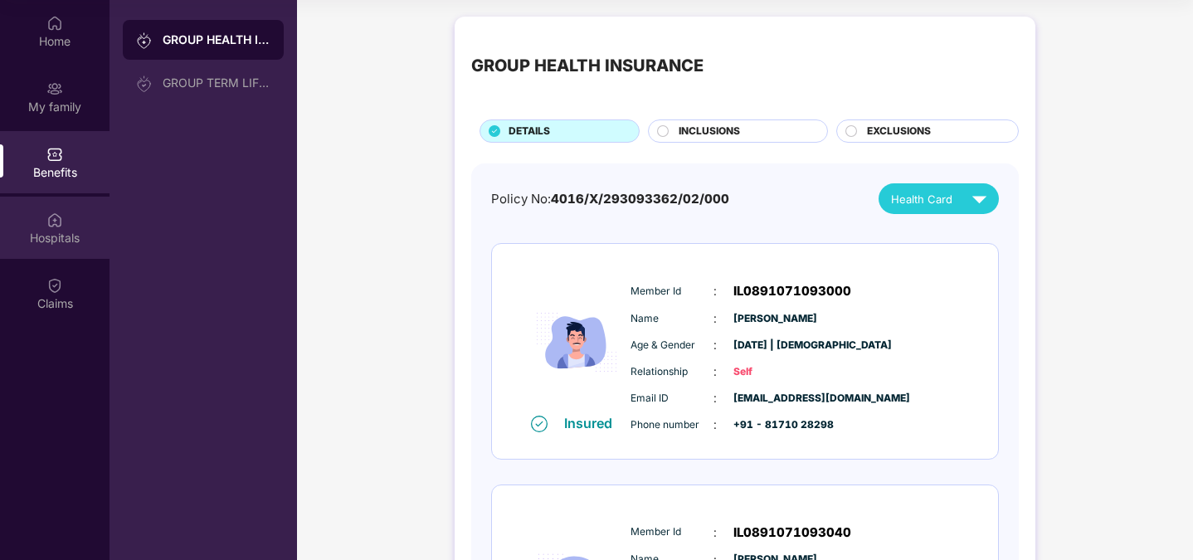  What do you see at coordinates (672, 345) in the screenshot?
I see `span: Age & Gender` at bounding box center [672, 345].